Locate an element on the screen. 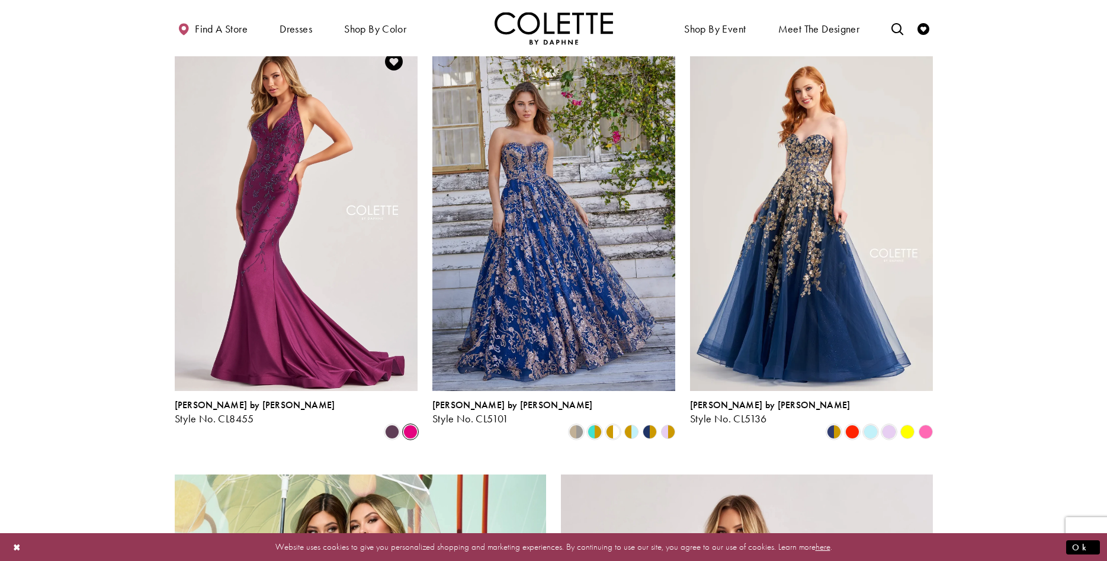 The width and height of the screenshot is (1107, 561). i: Plum is located at coordinates (392, 432).